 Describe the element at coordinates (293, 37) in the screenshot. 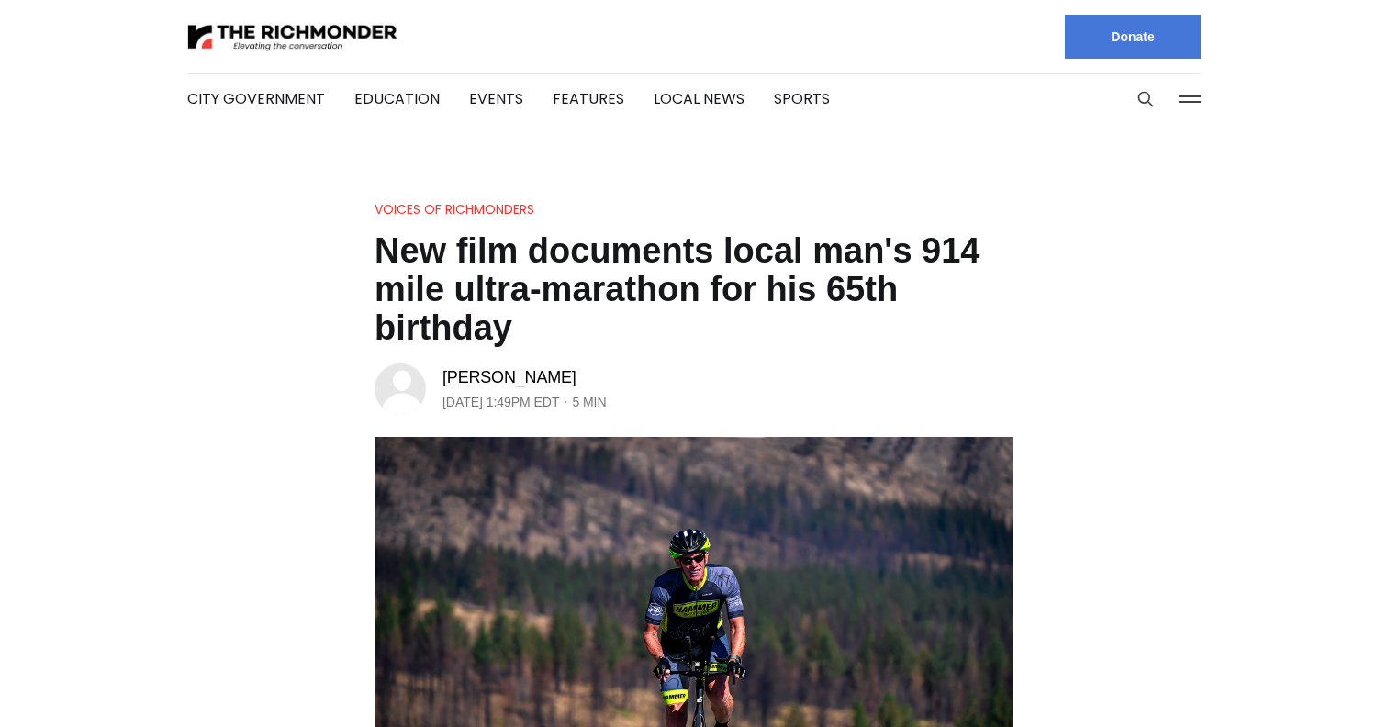

I see `img: The Richmonder` at that location.